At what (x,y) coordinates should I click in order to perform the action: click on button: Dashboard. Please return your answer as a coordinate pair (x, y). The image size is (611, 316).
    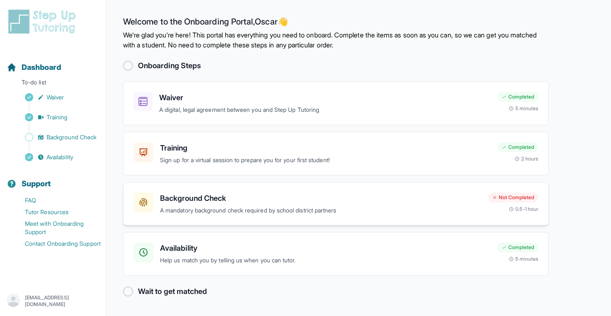
    Looking at the image, I should click on (53, 62).